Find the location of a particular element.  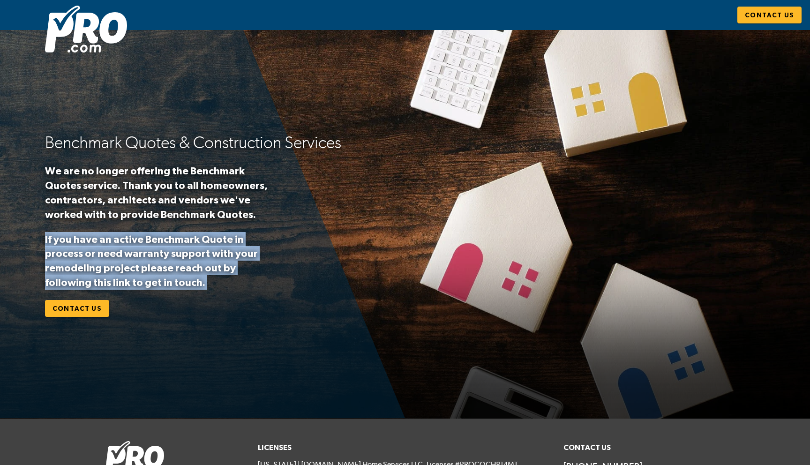

p: We are no longer offering the Benchmark Quotes service. Thank you to all homeowners, contractors,... is located at coordinates (160, 192).